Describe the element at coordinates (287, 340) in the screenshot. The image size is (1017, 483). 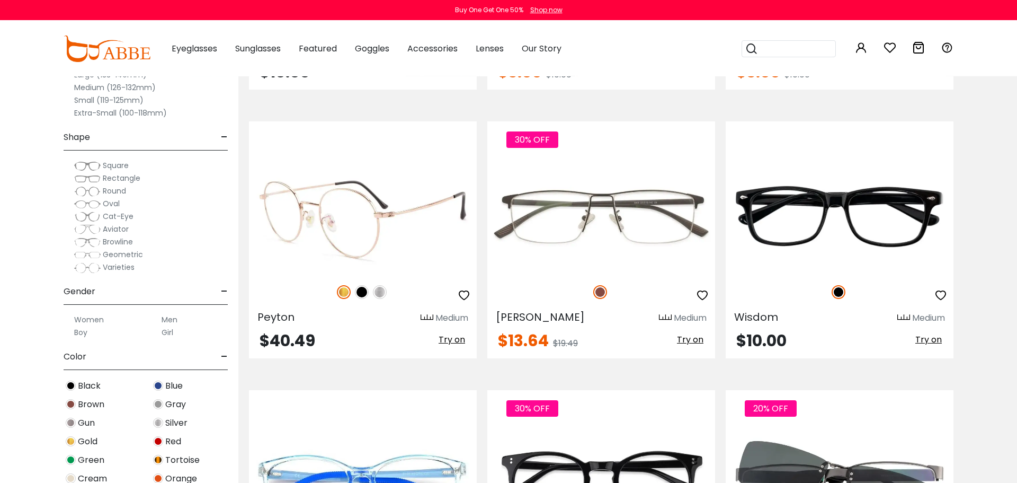
I see `span: $40.49` at that location.